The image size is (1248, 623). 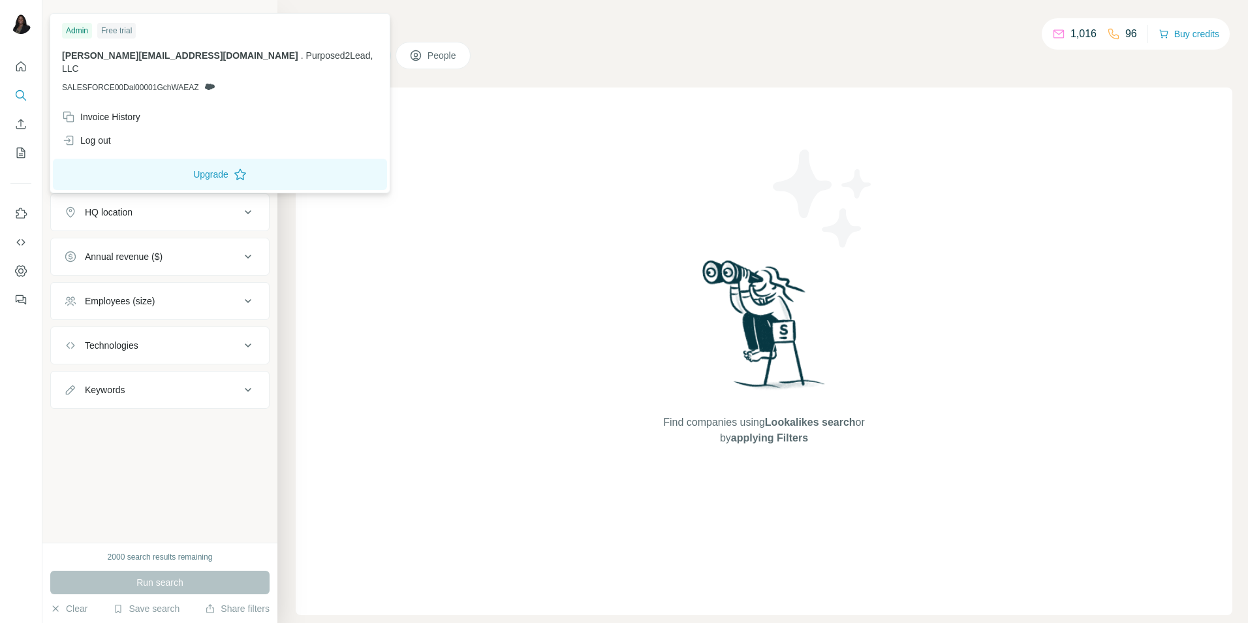 I want to click on img: Avatar, so click(x=21, y=23).